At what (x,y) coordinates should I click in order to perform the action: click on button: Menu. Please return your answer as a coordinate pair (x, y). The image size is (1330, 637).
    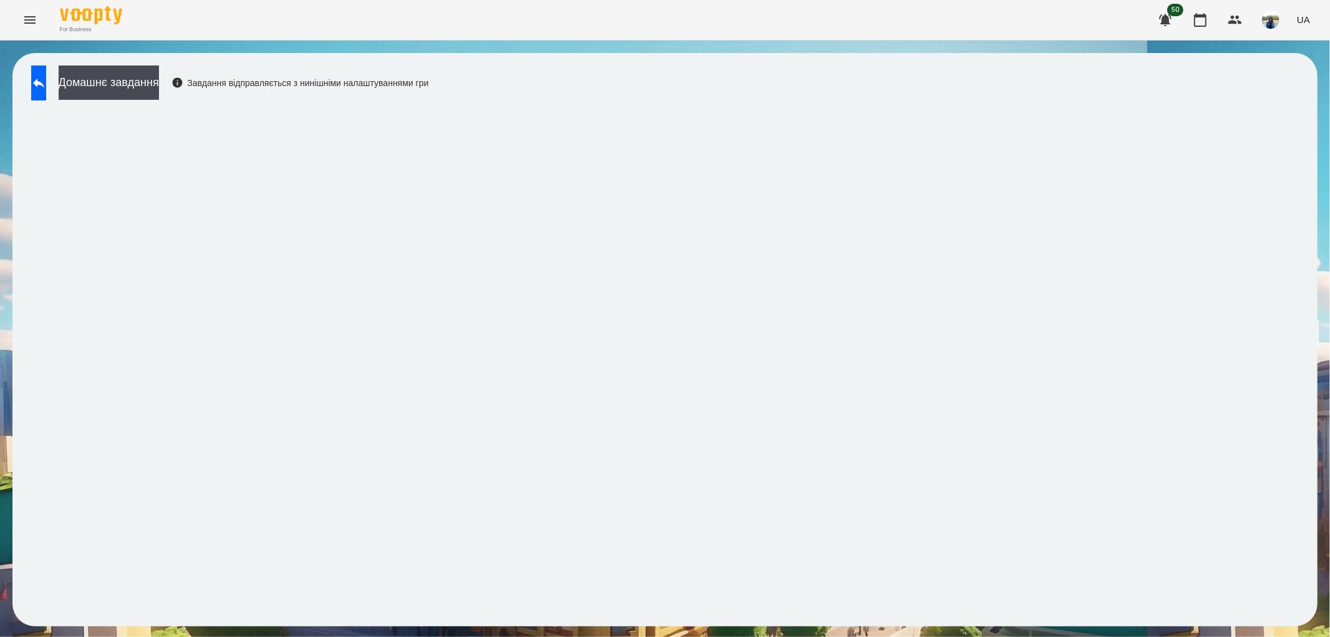
    Looking at the image, I should click on (30, 20).